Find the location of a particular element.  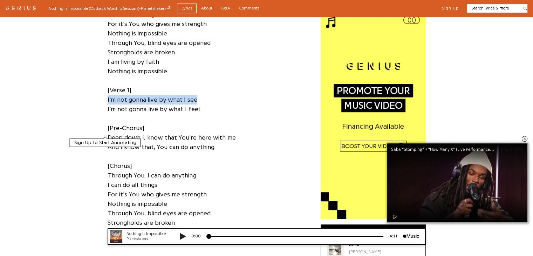

div: Nothing Is Impossible is located at coordinates (46, 6).